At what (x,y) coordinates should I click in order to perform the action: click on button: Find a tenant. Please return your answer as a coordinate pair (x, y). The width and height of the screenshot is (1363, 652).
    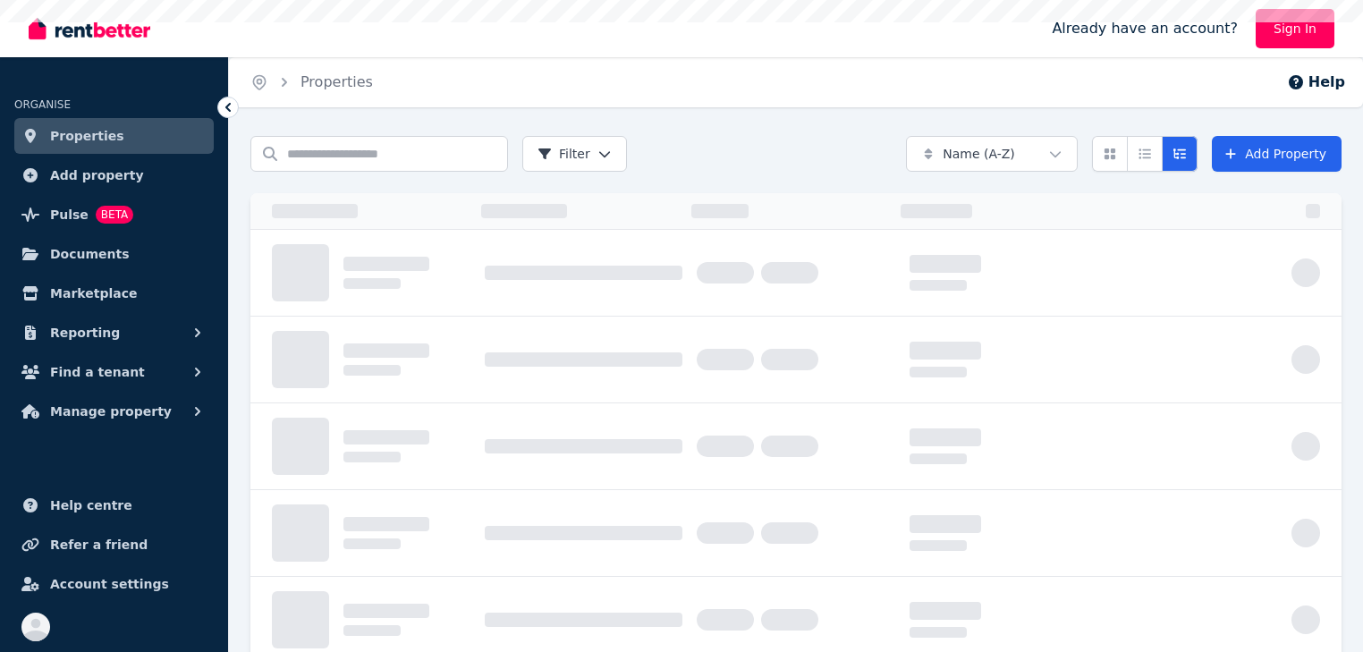
    Looking at the image, I should click on (114, 372).